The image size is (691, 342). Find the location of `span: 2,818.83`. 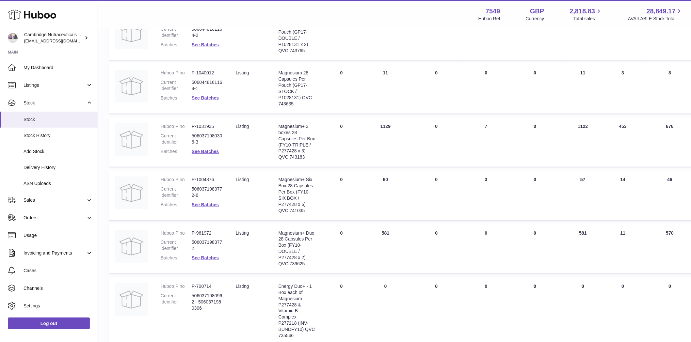

span: 2,818.83 is located at coordinates (582, 11).